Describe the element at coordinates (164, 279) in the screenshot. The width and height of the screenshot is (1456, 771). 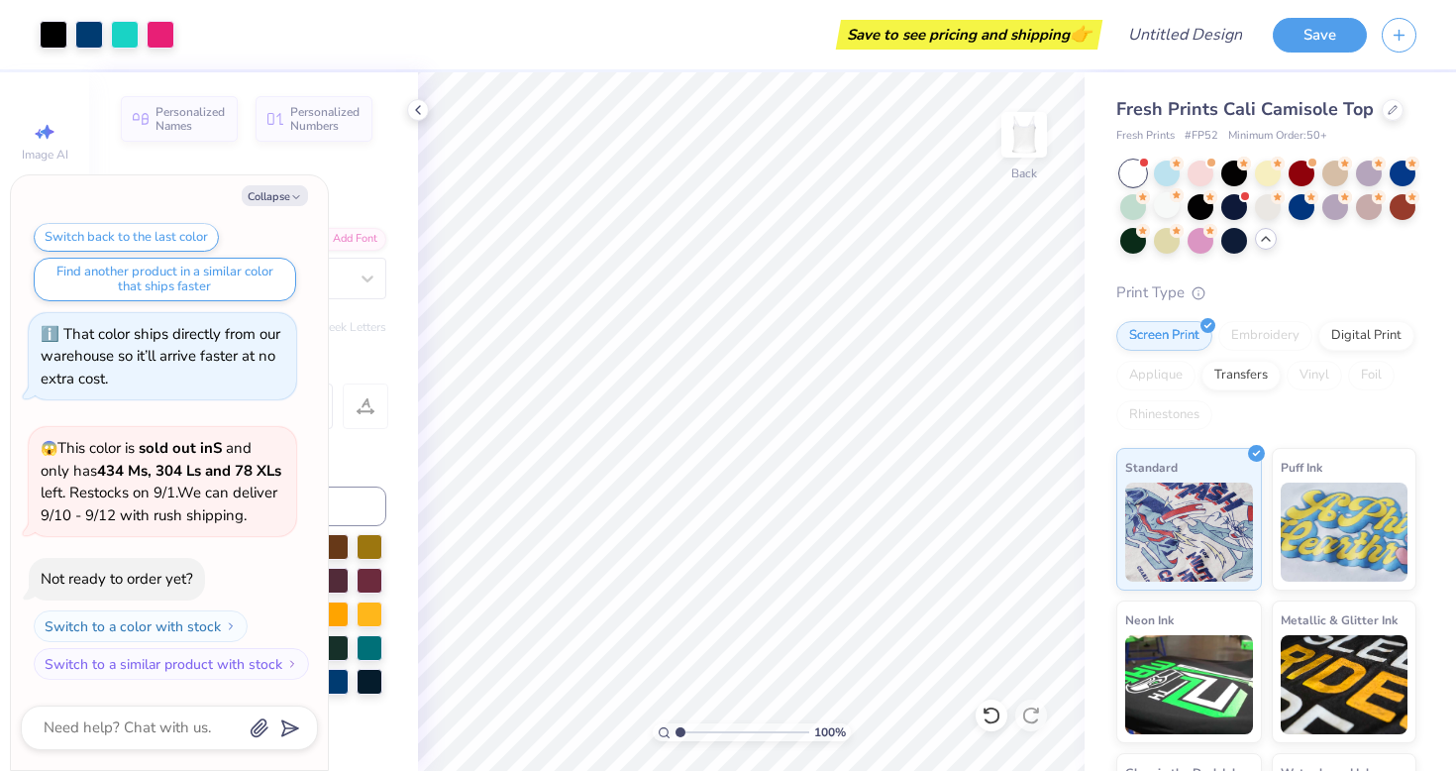
I see `button: Find another product in a similar color that ships faster` at that location.